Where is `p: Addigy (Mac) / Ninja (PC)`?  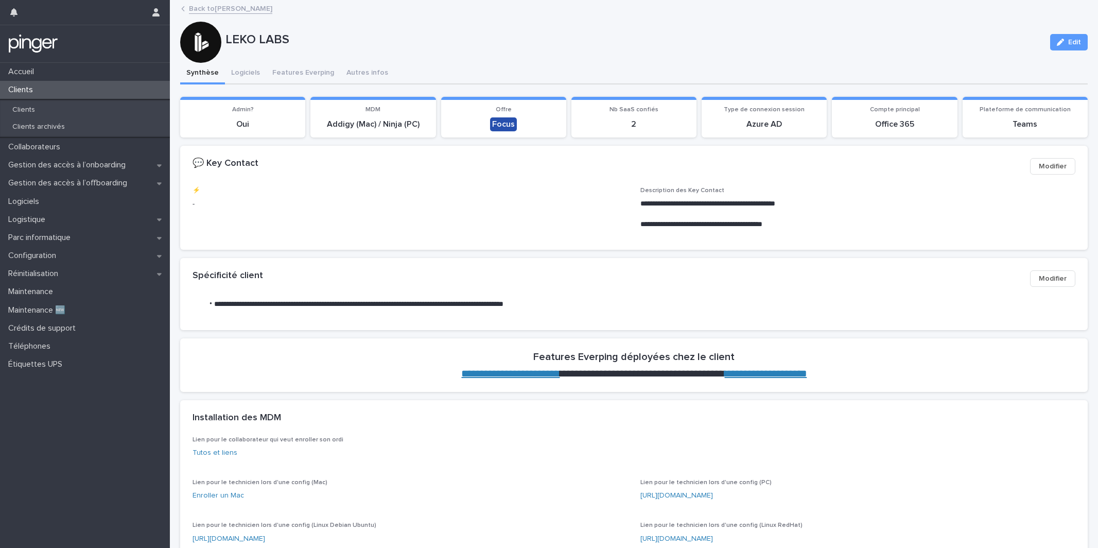 p: Addigy (Mac) / Ninja (PC) is located at coordinates (373, 124).